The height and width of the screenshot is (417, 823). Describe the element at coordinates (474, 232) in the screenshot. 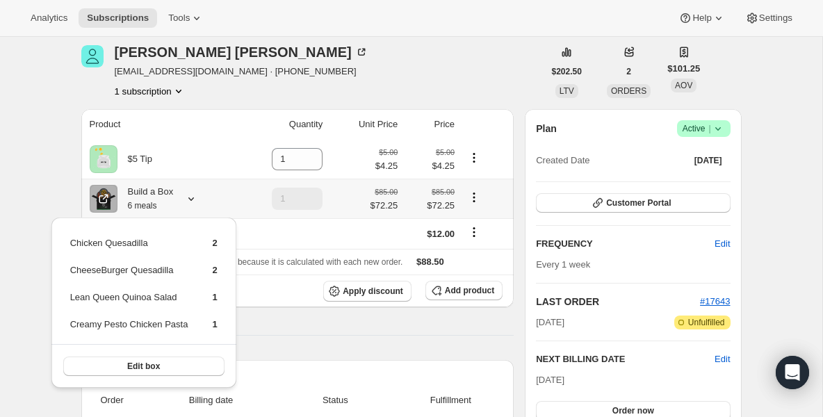

I see `button: Shipping actions` at that location.